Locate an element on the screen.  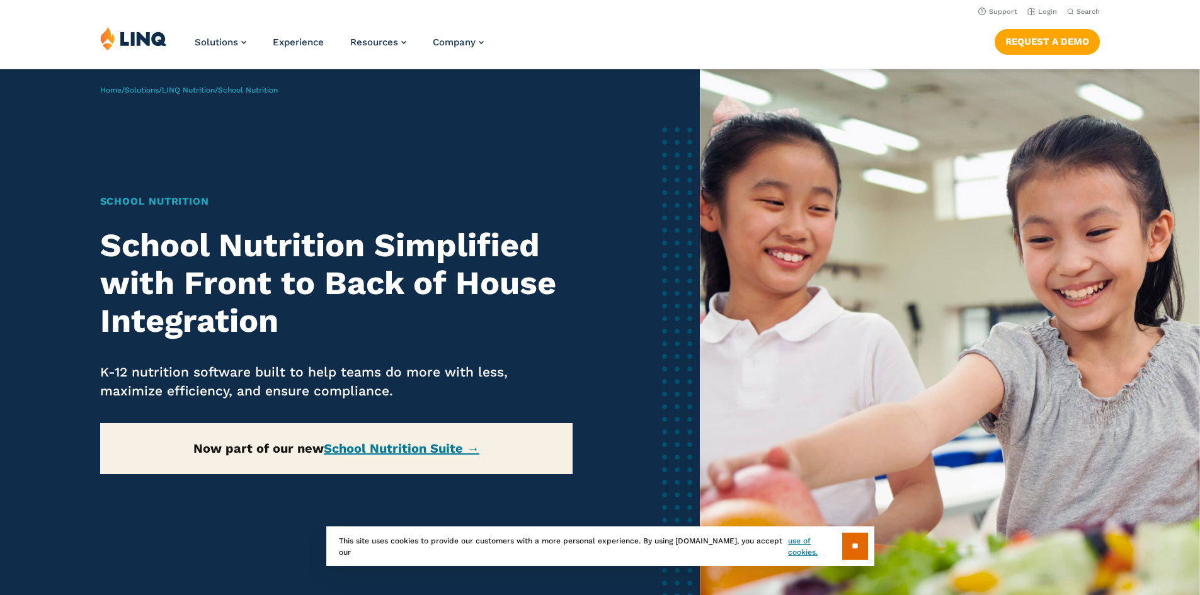
strong: Now part of our new is located at coordinates (336, 448).